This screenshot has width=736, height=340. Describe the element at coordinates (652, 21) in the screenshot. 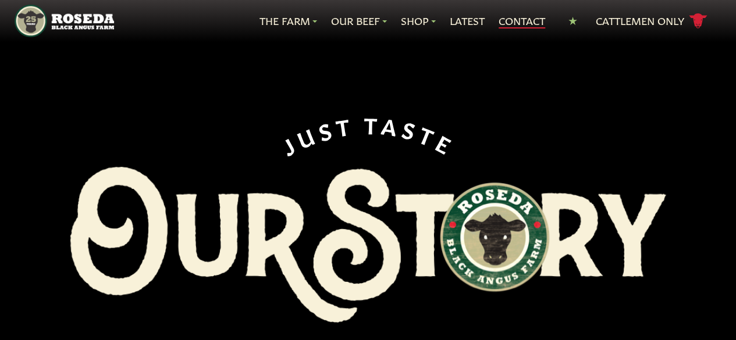

I see `a: Cattlemen Only` at that location.